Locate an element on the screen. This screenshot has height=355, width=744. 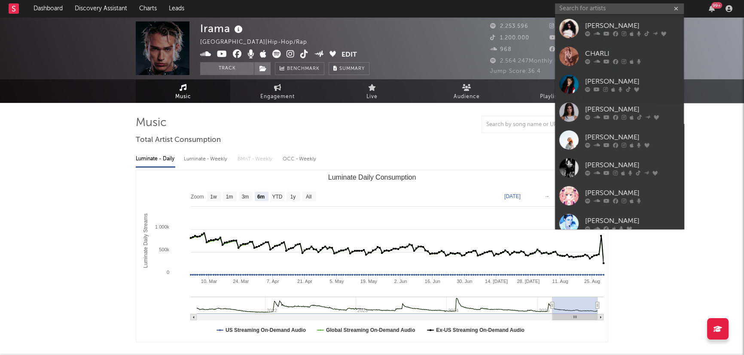
text: 500k is located at coordinates (164, 250).